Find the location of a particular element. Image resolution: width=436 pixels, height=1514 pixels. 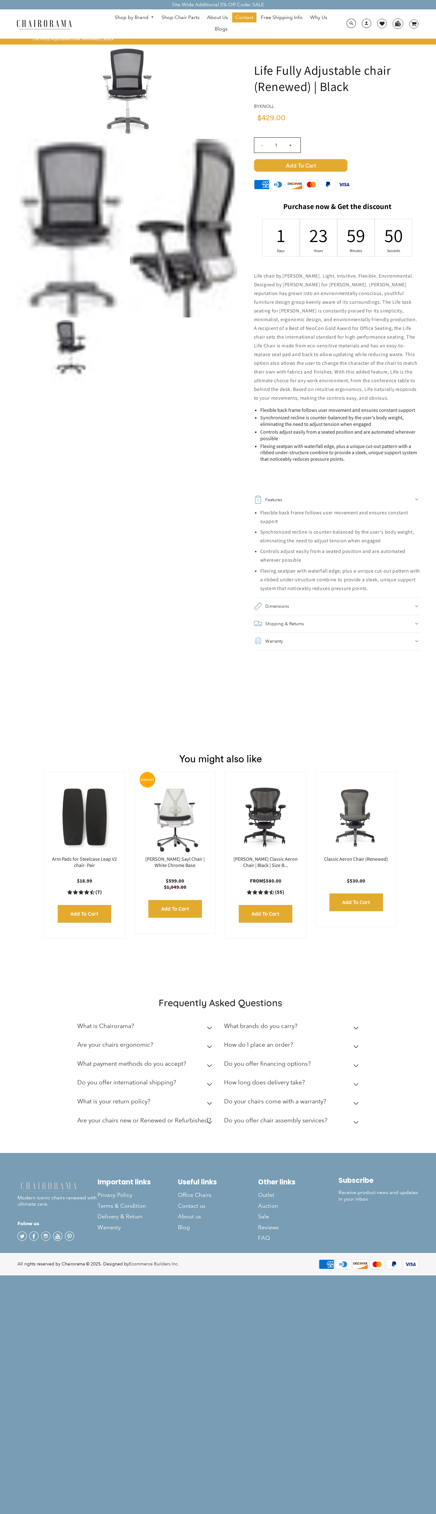

img: chairorama is located at coordinates (49, 1186).